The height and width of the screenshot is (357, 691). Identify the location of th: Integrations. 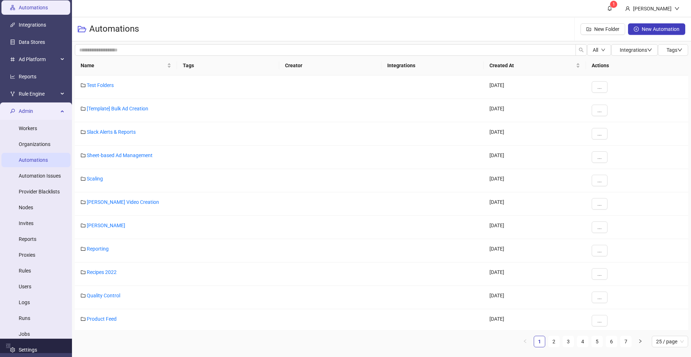
(432, 65).